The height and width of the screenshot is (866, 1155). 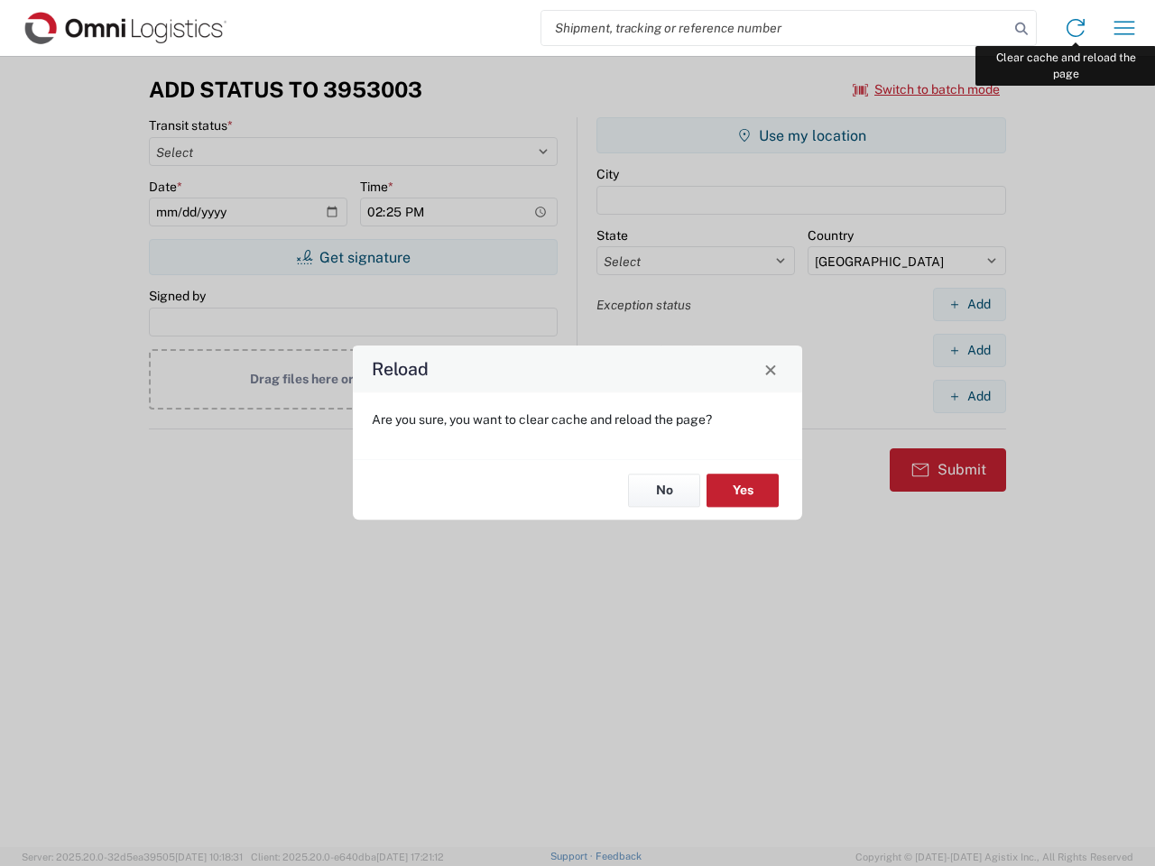 I want to click on button: Close, so click(x=770, y=369).